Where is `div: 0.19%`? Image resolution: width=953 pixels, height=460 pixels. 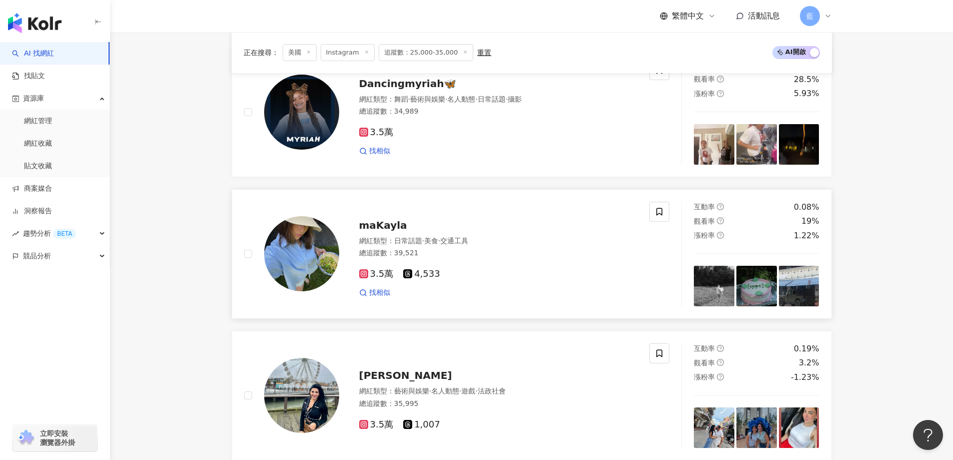
div: 0.19% is located at coordinates (806, 349).